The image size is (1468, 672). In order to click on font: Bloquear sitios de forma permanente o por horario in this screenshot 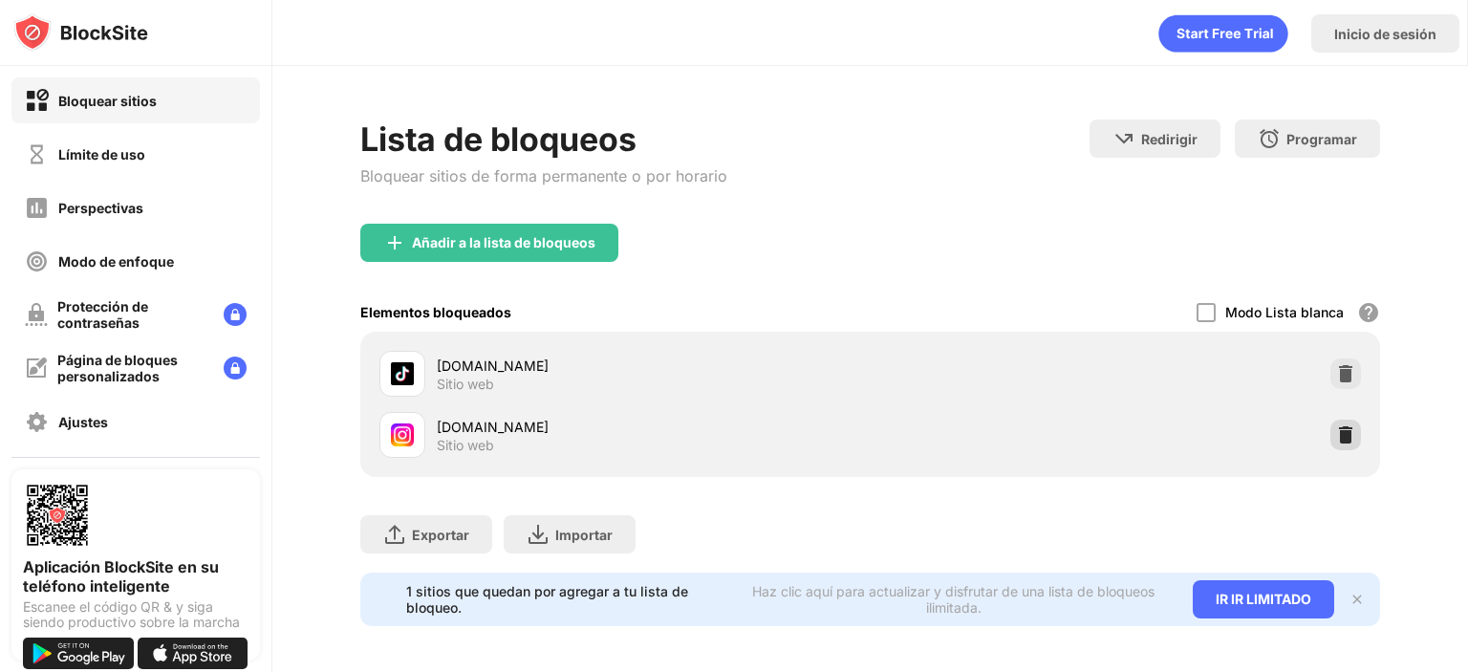, I will do `click(544, 176)`.